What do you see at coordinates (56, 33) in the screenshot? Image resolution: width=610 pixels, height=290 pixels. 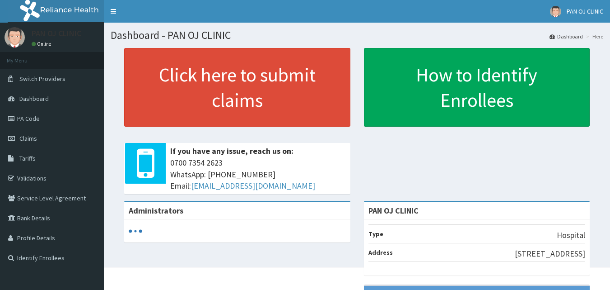 I see `p: PAN OJ CLINIC` at bounding box center [56, 33].